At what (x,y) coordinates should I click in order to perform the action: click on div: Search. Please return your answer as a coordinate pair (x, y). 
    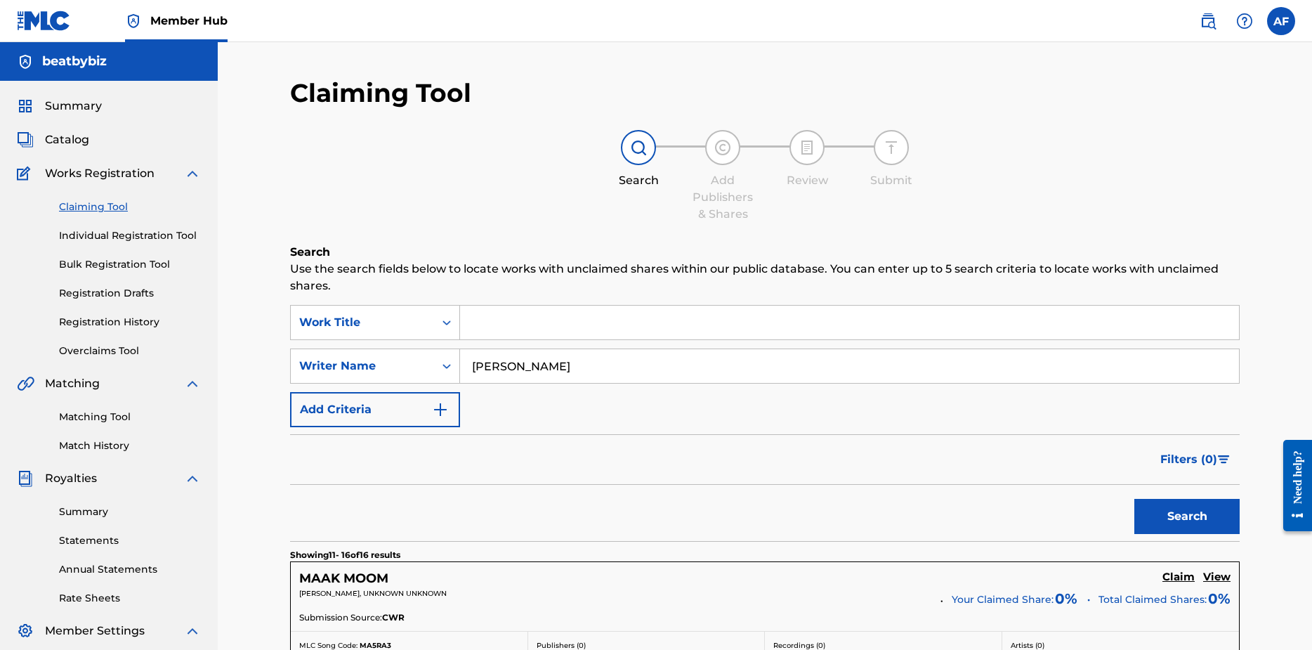
    Looking at the image, I should click on (638, 180).